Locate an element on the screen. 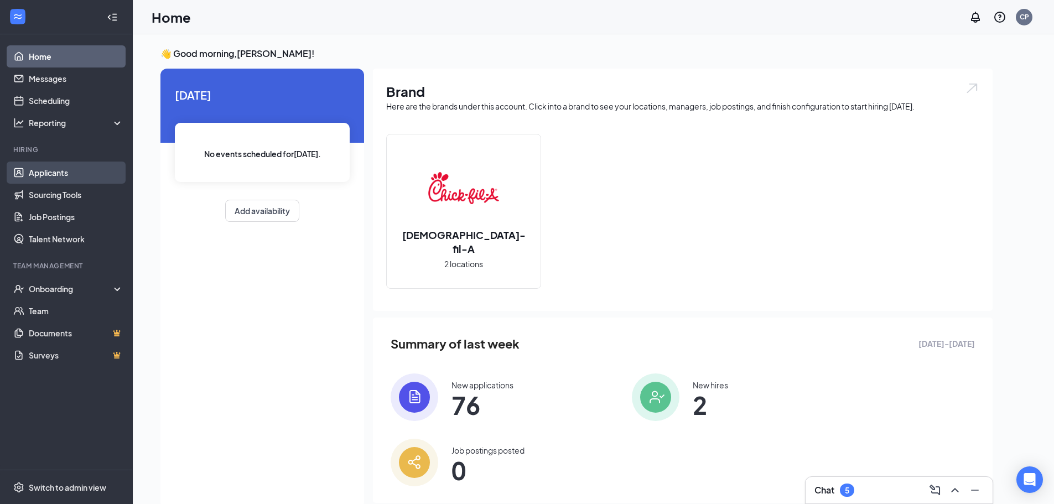 The width and height of the screenshot is (1054, 504). div: Open Intercom Messenger is located at coordinates (1030, 480).